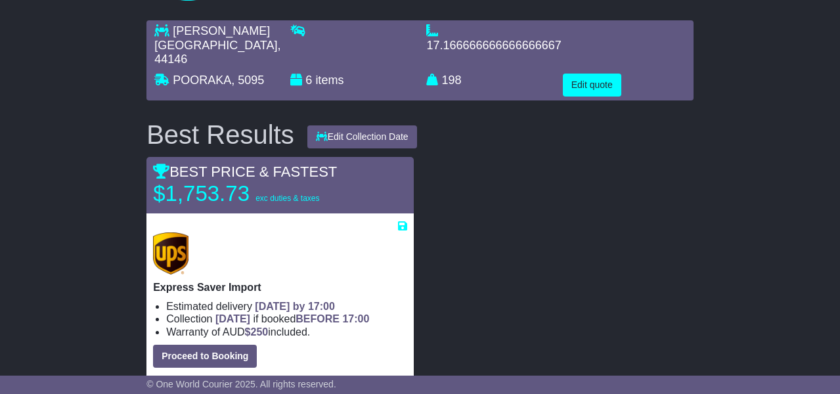 The image size is (840, 394). What do you see at coordinates (493, 45) in the screenshot?
I see `span: 17.166666666666666667` at bounding box center [493, 45].